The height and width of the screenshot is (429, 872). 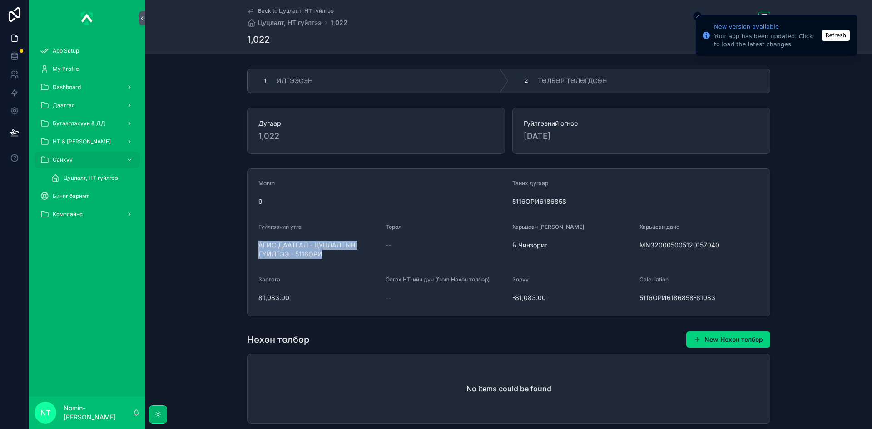 What do you see at coordinates (87, 87) in the screenshot?
I see `a: Dashboard` at bounding box center [87, 87].